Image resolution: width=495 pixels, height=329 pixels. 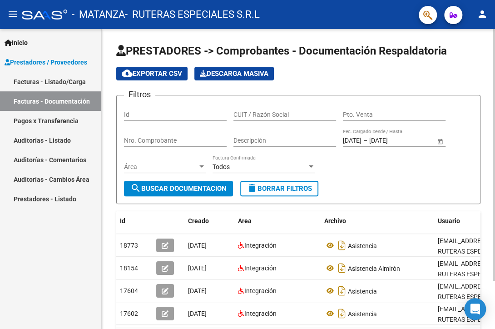 I want to click on span: Inicio, so click(x=16, y=43).